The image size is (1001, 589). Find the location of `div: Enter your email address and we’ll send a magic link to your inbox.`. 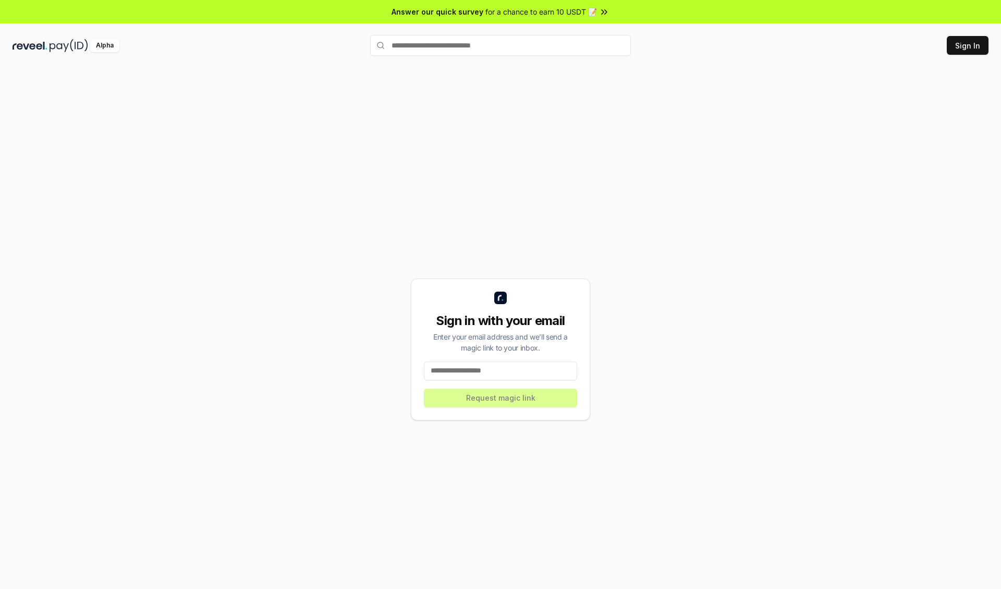

div: Enter your email address and we’ll send a magic link to your inbox. is located at coordinates (500, 342).